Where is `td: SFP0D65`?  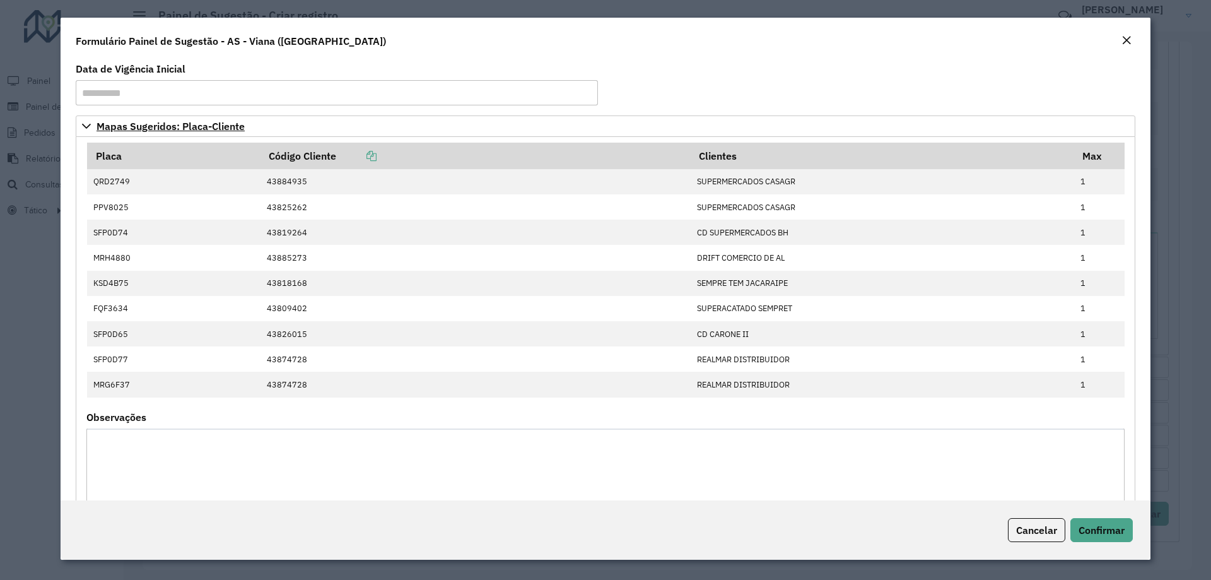
td: SFP0D65 is located at coordinates (173, 334).